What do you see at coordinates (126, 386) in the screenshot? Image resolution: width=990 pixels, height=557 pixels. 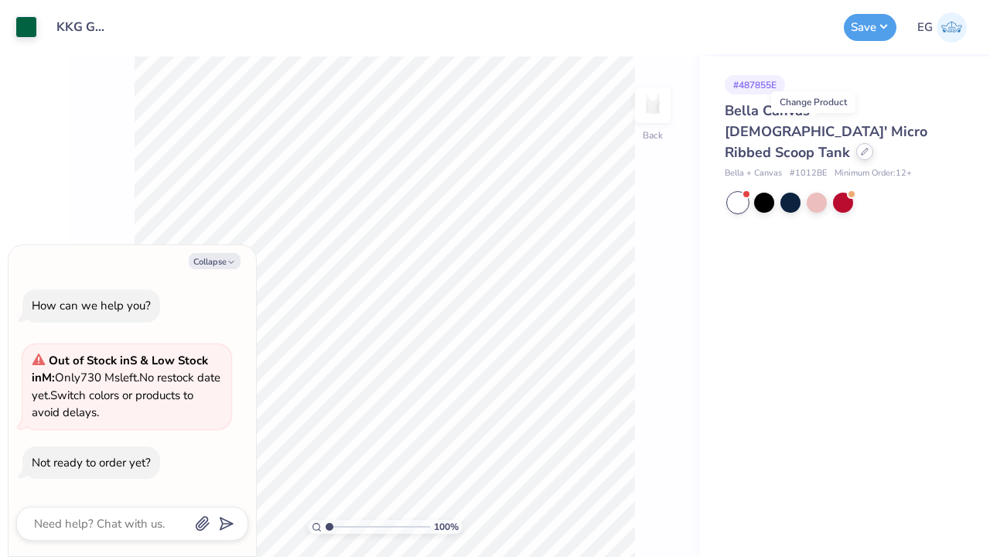 I see `span: No restock date yet.` at bounding box center [126, 386].